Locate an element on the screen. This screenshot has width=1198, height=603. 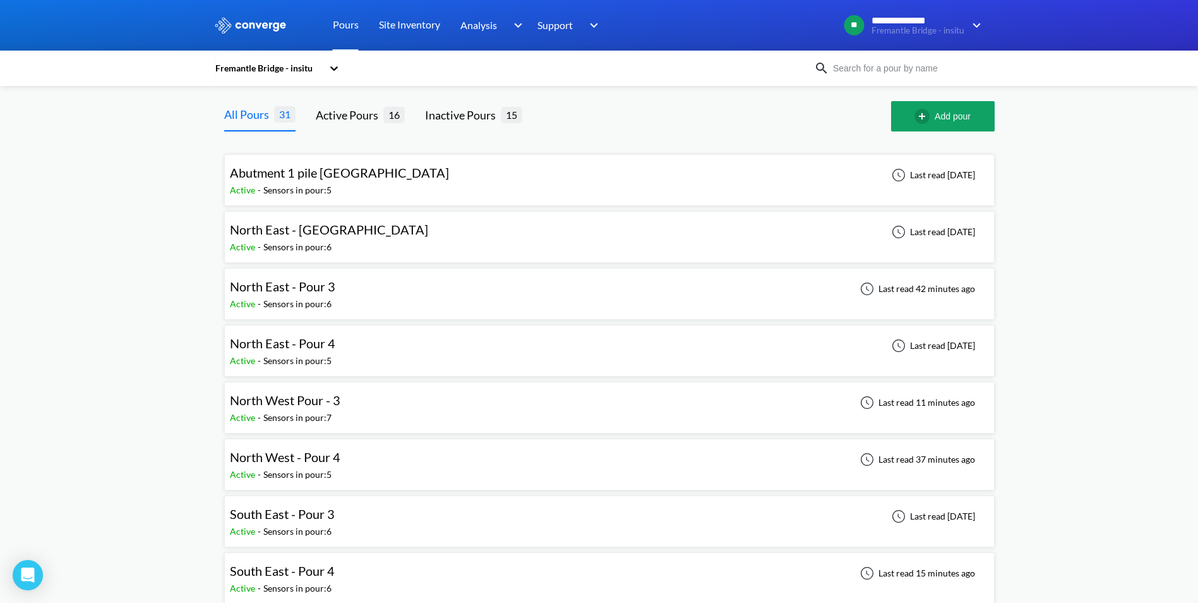
div: Open Intercom Messenger is located at coordinates (28, 575).